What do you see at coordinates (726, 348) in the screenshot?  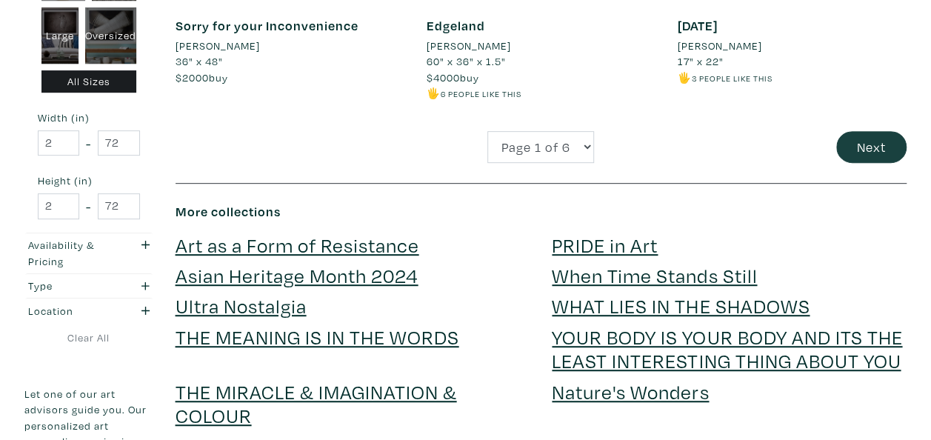 I see `a: YOUR BODY IS YOUR BODY AND ITS THE LEAST INTERESTING THING ABOUT YOU` at bounding box center [726, 348].